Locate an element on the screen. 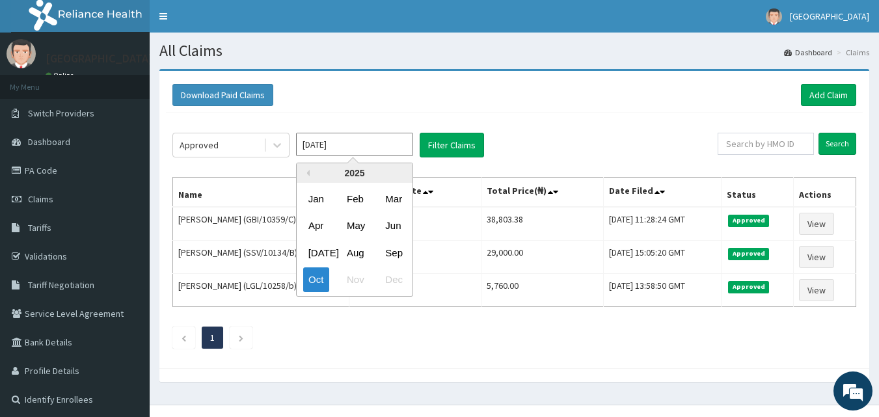 This screenshot has width=879, height=417. div: Choose July 2025 is located at coordinates (316, 252).